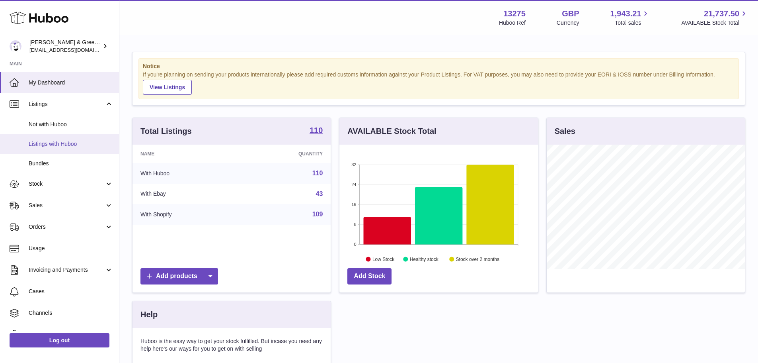  What do you see at coordinates (515, 14) in the screenshot?
I see `strong: 13275` at bounding box center [515, 14].